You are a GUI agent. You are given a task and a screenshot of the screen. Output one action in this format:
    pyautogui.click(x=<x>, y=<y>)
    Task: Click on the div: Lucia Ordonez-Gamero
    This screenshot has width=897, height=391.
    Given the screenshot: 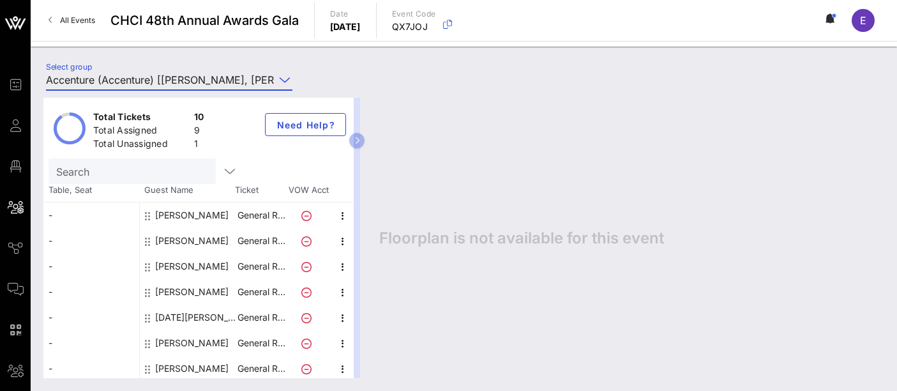 What is the action you would take?
    pyautogui.click(x=195, y=317)
    